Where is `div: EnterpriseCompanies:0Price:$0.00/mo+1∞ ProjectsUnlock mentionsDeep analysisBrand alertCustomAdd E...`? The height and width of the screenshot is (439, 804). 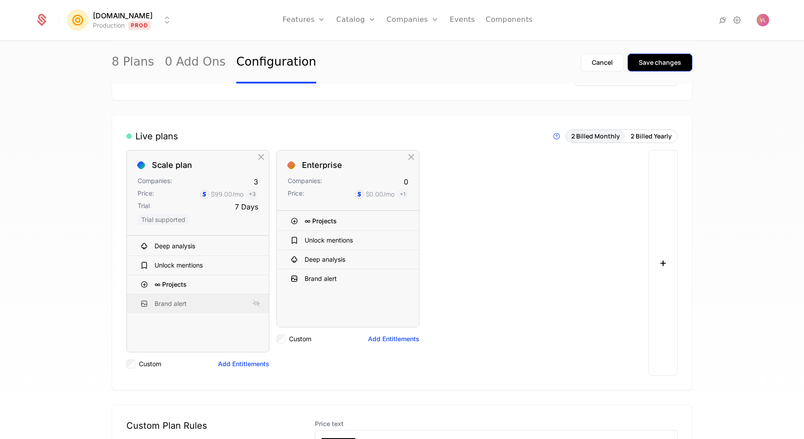 div: EnterpriseCompanies:0Price:$0.00/mo+1∞ ProjectsUnlock mentionsDeep analysisBrand alertCustomAdd E... is located at coordinates (348, 263).